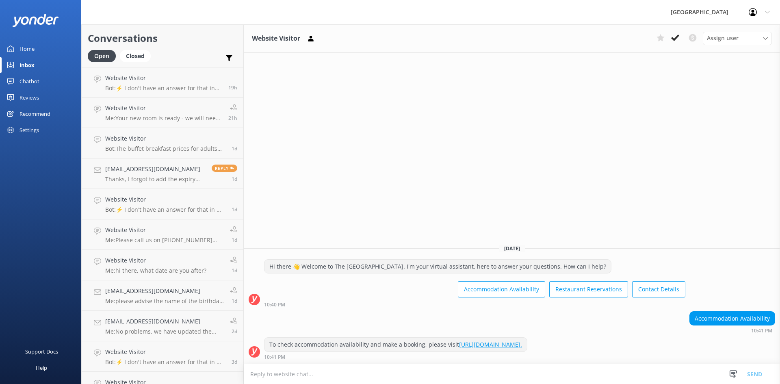 Image resolution: width=780 pixels, height=384 pixels. Describe the element at coordinates (723, 38) in the screenshot. I see `span: Assign user` at that location.